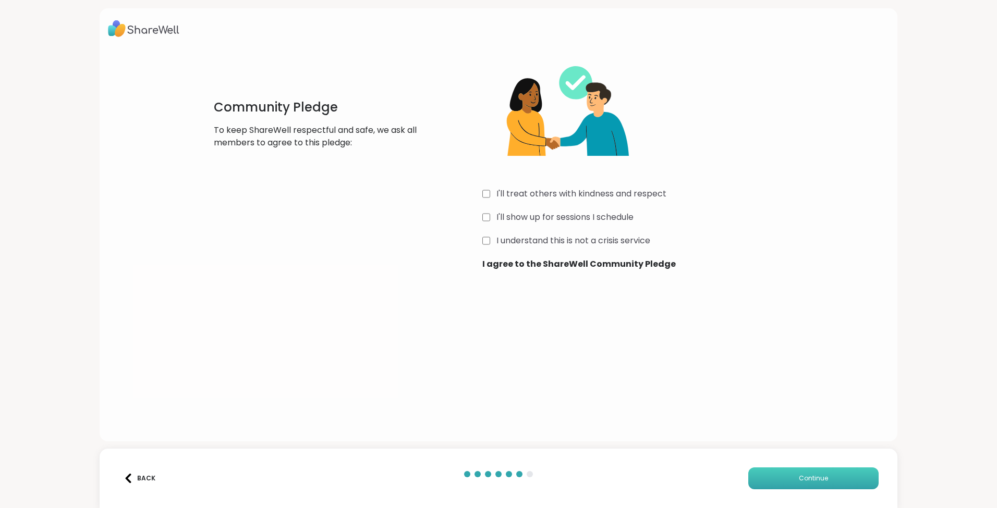  Describe the element at coordinates (573, 241) in the screenshot. I see `label: I understand this is not a crisis service` at that location.